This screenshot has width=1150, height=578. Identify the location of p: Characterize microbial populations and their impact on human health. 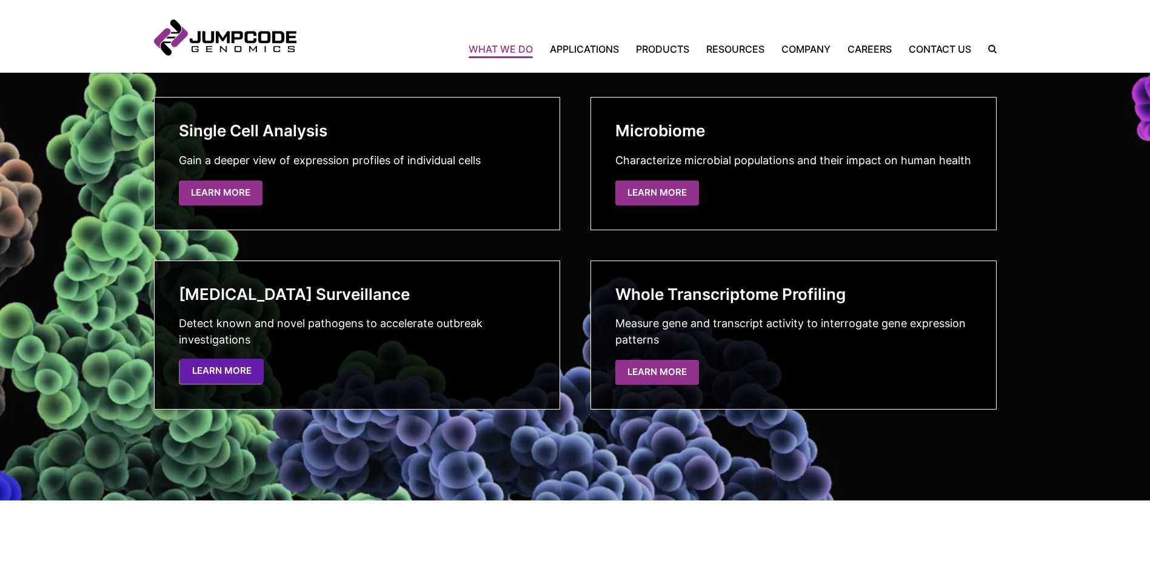
(793, 160).